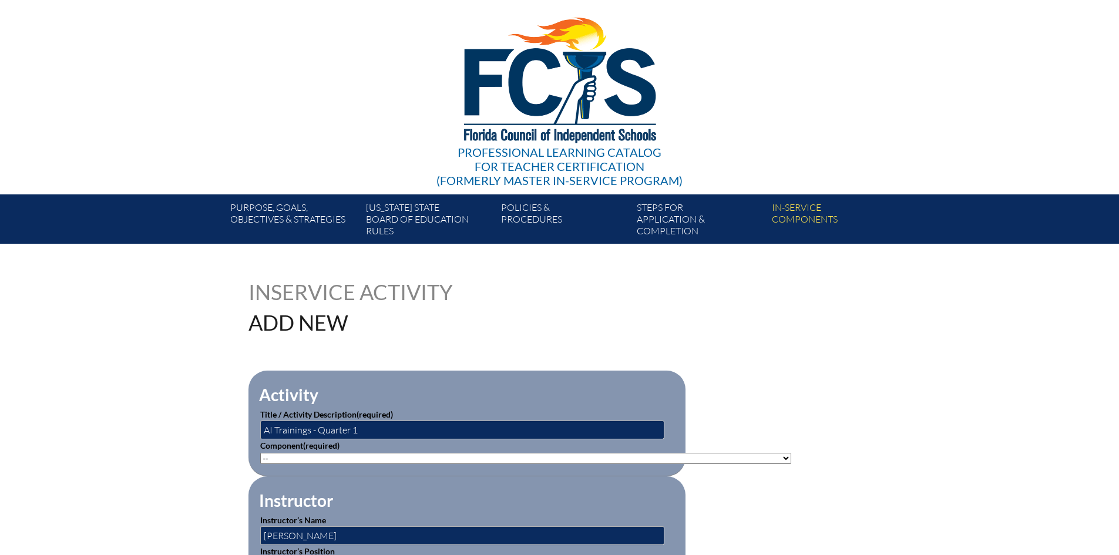 The width and height of the screenshot is (1119, 555). Describe the element at coordinates (526, 458) in the screenshot. I see `select: activity_component[data][]` at that location.